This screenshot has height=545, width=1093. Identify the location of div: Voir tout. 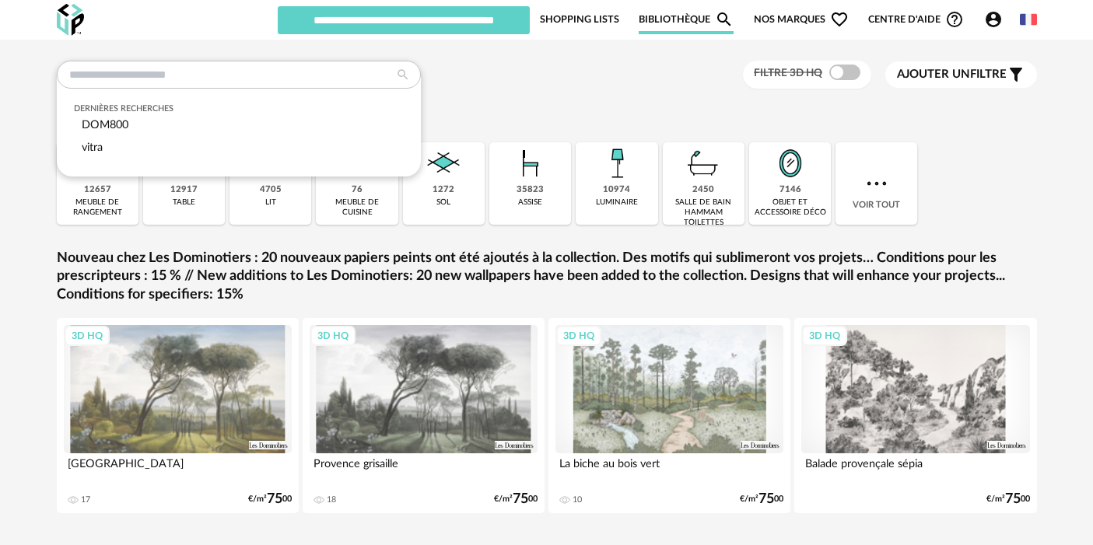
(876, 184).